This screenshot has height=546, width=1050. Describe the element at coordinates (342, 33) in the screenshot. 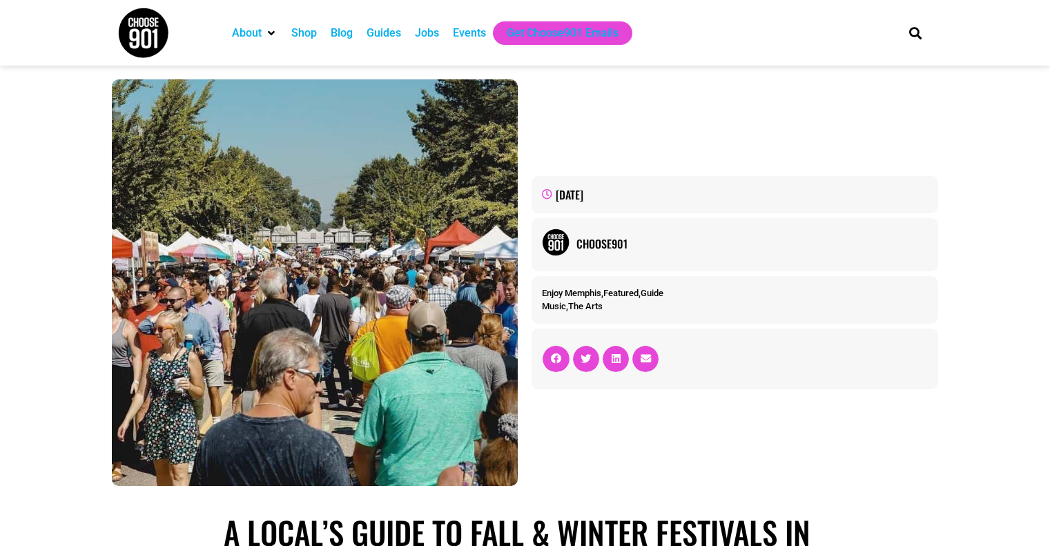

I see `a: Blog` at that location.